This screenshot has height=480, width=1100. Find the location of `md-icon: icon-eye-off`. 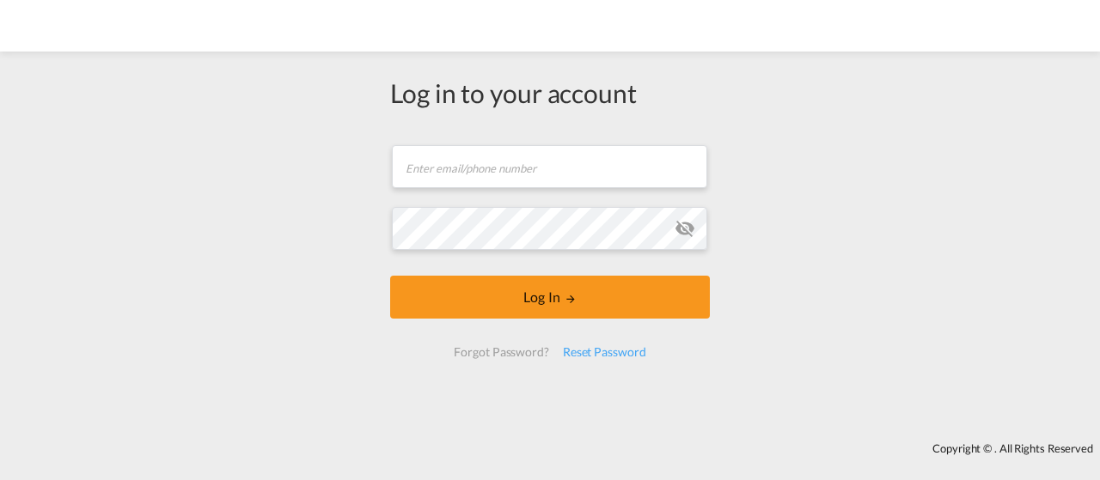

md-icon: icon-eye-off is located at coordinates (685, 228).